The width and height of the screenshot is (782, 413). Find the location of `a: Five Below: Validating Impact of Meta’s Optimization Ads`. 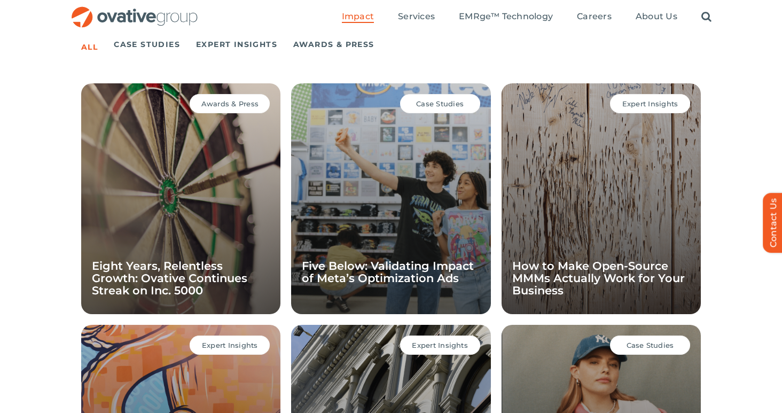

a: Five Below: Validating Impact of Meta’s Optimization Ads is located at coordinates (388, 272).